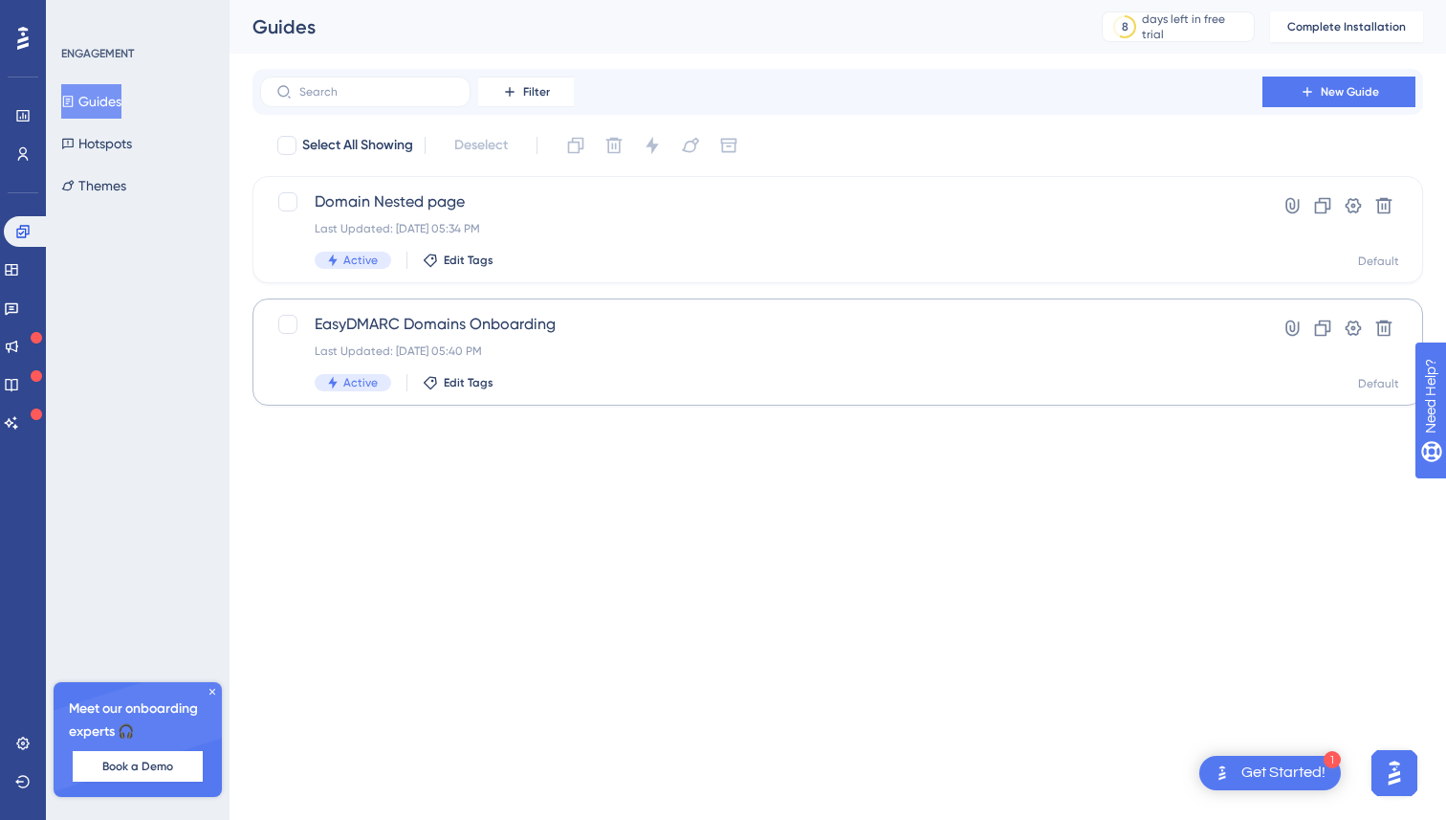 This screenshot has height=820, width=1446. Describe the element at coordinates (761, 202) in the screenshot. I see `span: Domain Nested page` at that location.